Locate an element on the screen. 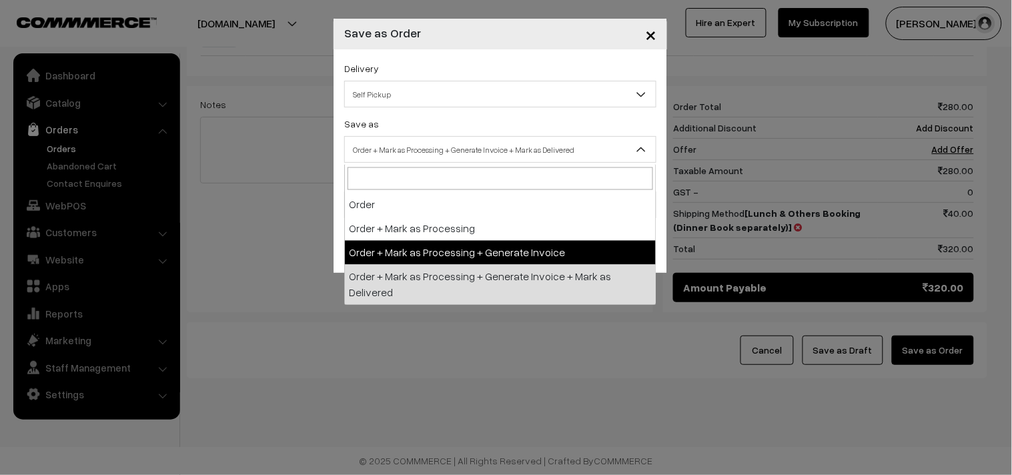 This screenshot has width=1012, height=475. h4: Save as Order is located at coordinates (382, 33).